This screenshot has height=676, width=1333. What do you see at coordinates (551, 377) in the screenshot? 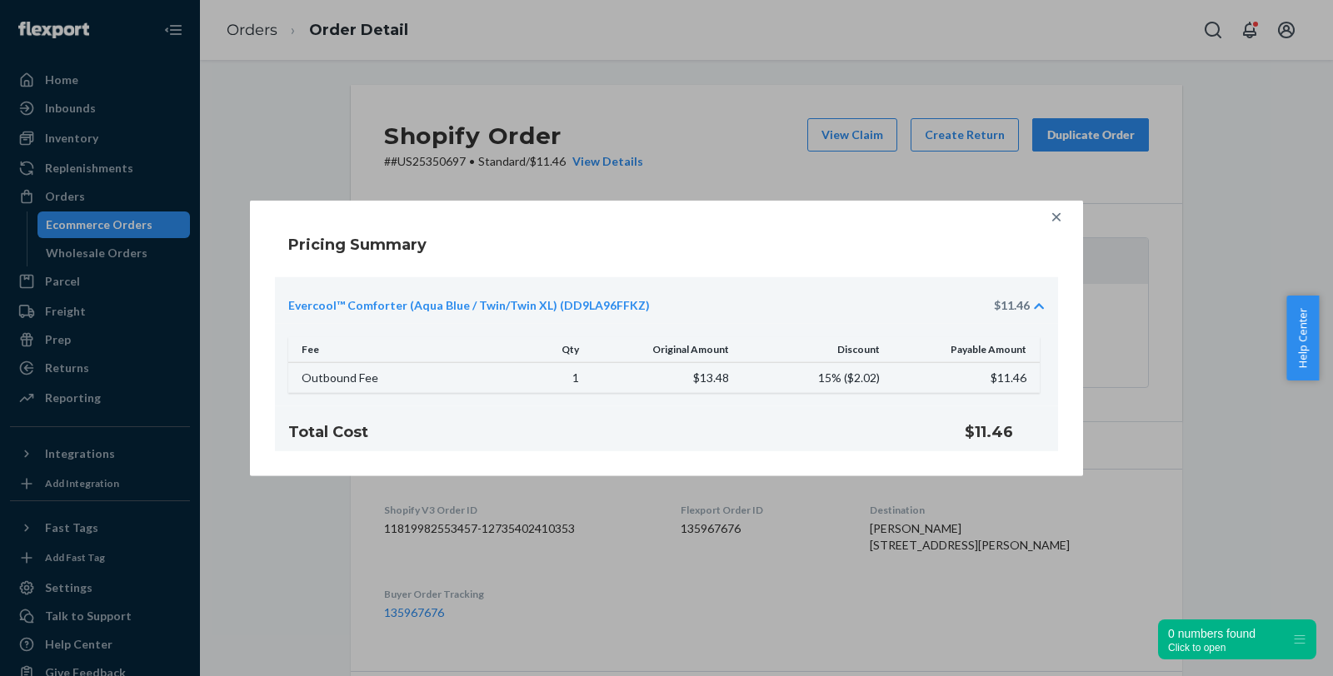
I see `td: 1` at bounding box center [551, 377].